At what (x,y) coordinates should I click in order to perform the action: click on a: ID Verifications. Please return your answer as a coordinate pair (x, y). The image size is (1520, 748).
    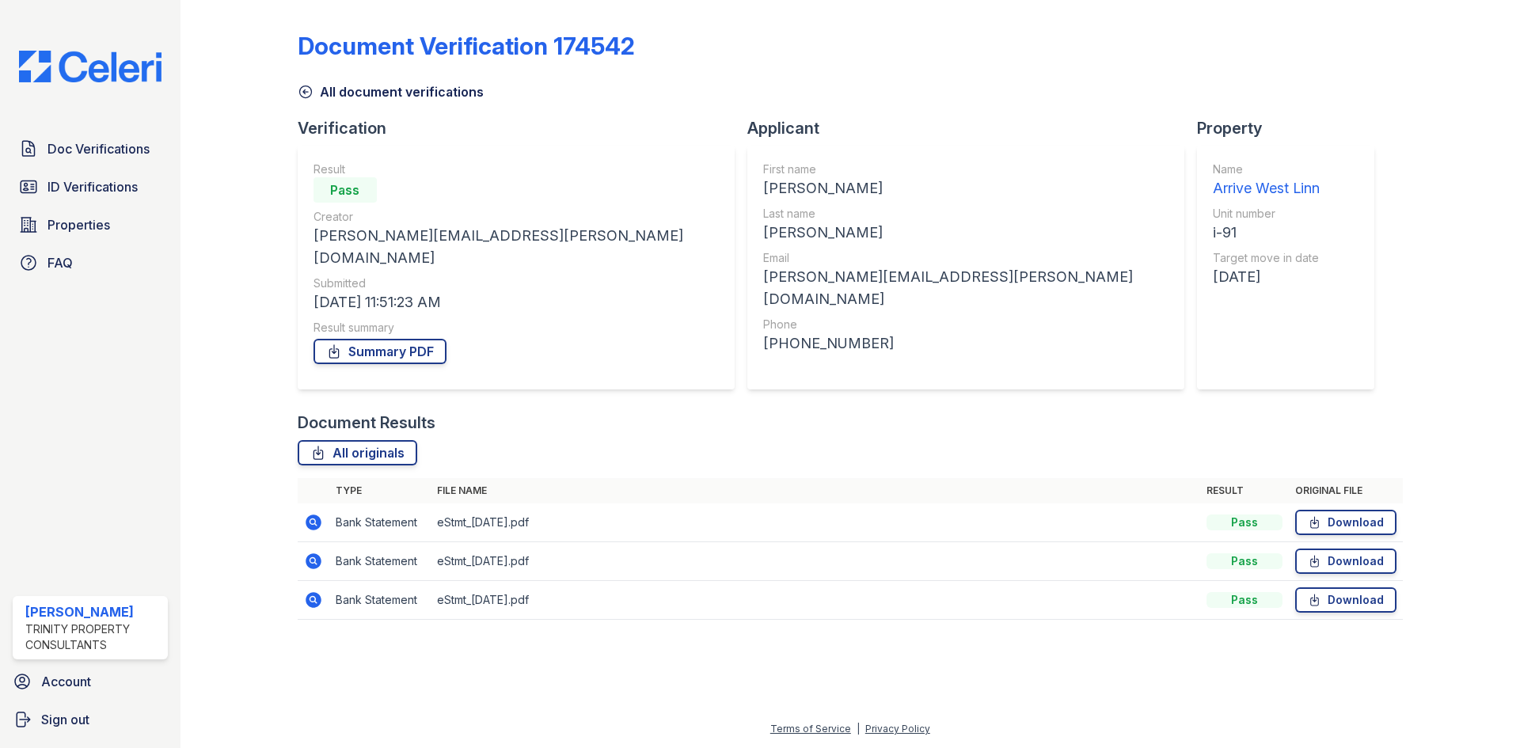
    Looking at the image, I should click on (90, 187).